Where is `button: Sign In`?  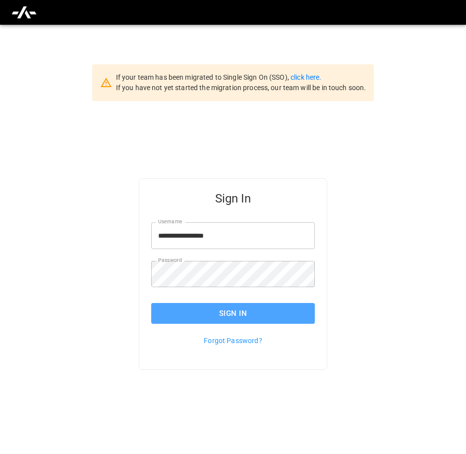 button: Sign In is located at coordinates (233, 314).